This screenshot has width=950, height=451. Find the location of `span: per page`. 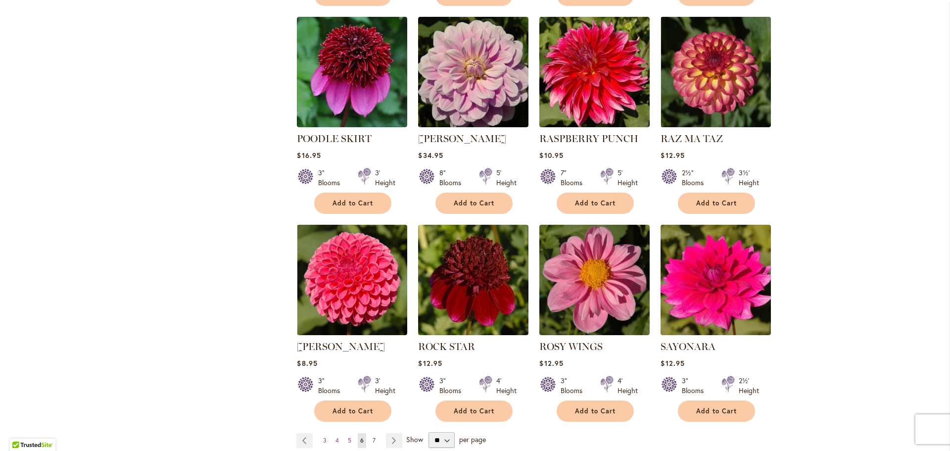

span: per page is located at coordinates (473, 439).